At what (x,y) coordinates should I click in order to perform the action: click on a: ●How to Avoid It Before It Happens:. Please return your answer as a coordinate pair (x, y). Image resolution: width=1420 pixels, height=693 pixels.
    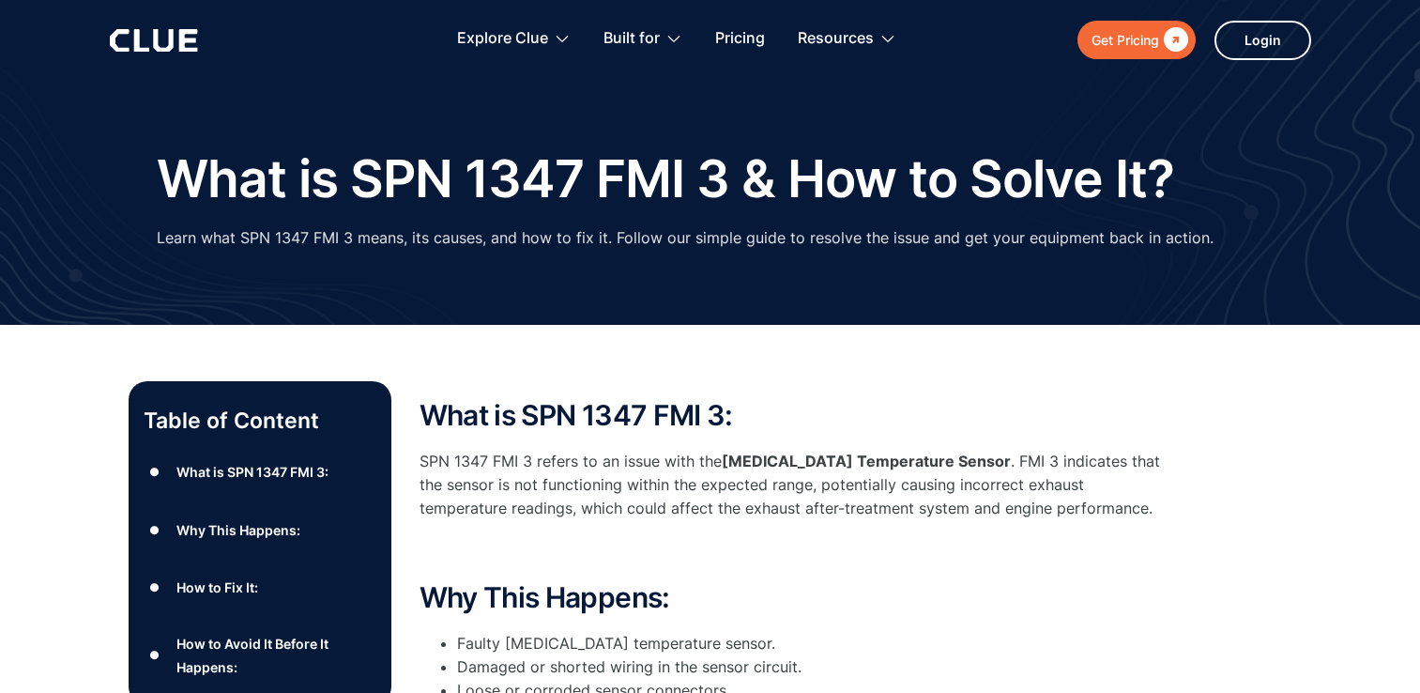
    Looking at the image, I should click on (260, 655).